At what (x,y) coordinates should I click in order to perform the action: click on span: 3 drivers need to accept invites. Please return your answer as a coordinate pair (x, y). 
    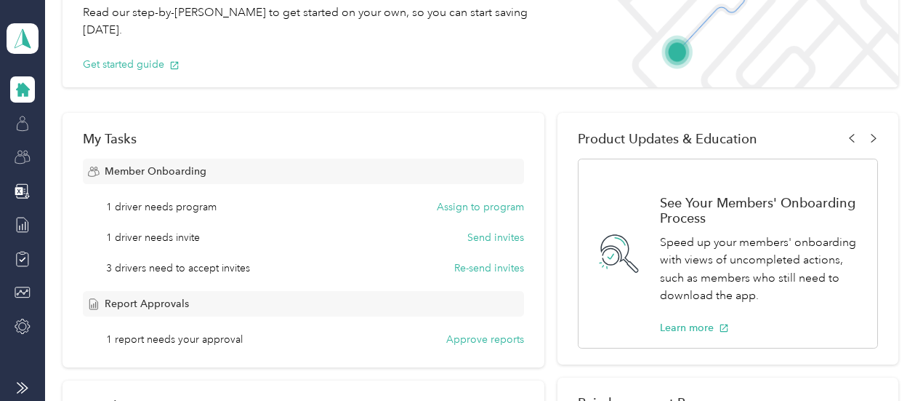
    Looking at the image, I should click on (178, 268).